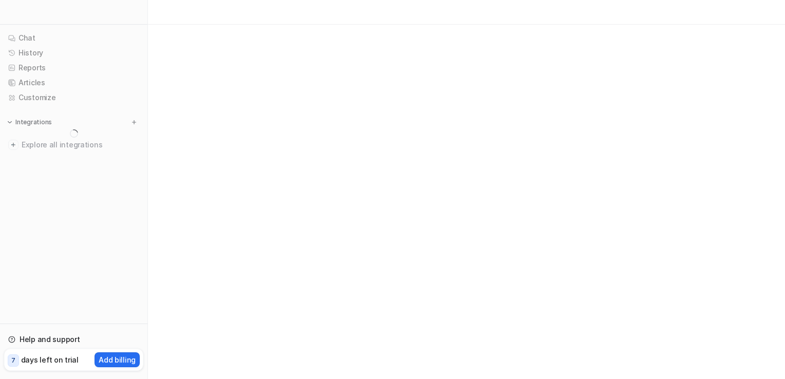 This screenshot has height=379, width=785. I want to click on button: Add billing, so click(117, 359).